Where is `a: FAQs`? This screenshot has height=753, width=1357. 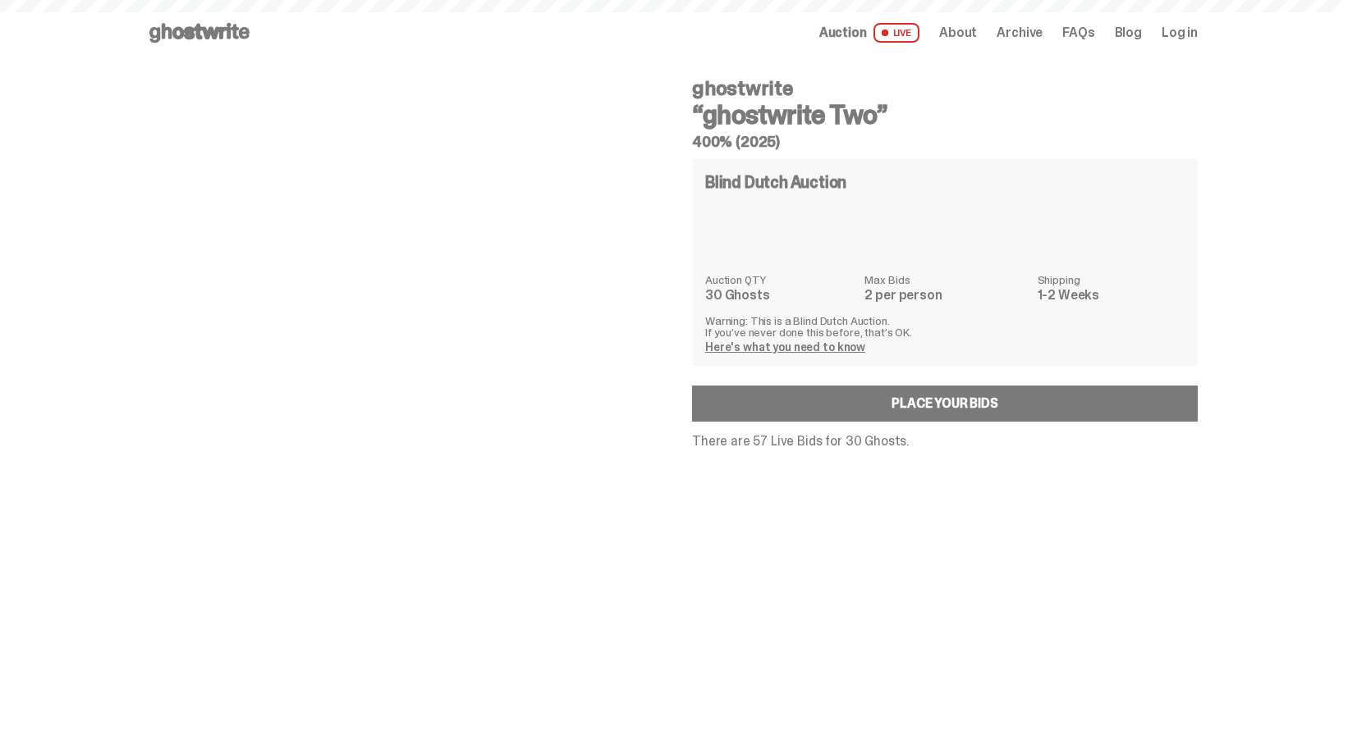 a: FAQs is located at coordinates (1078, 33).